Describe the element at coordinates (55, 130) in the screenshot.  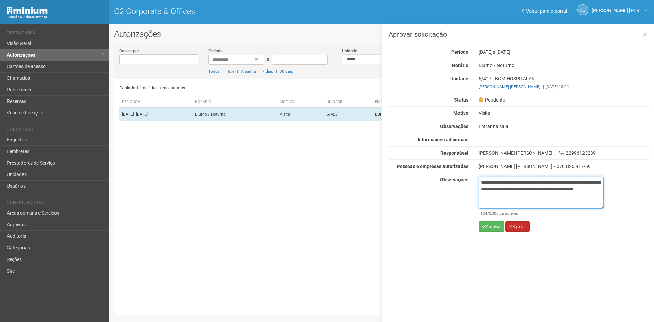
I see `li: Cadastros` at that location.